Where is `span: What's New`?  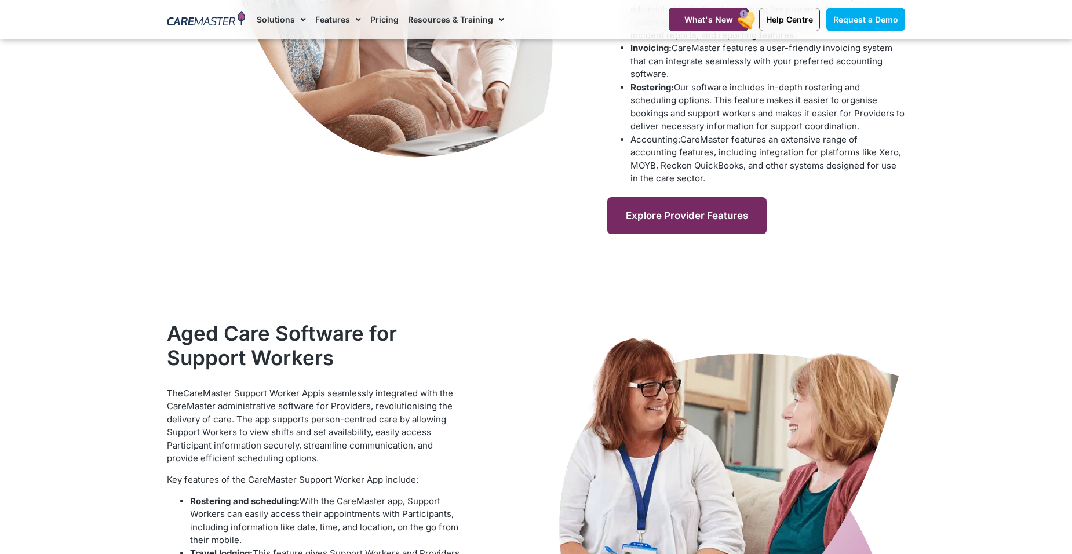
span: What's New is located at coordinates (708, 19).